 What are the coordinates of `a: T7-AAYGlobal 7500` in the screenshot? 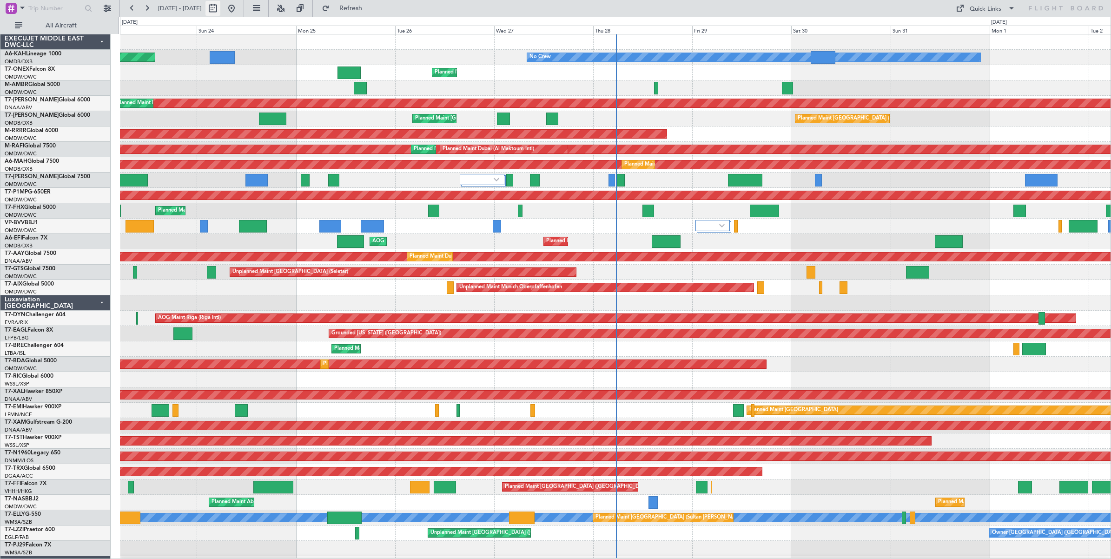 It's located at (30, 253).